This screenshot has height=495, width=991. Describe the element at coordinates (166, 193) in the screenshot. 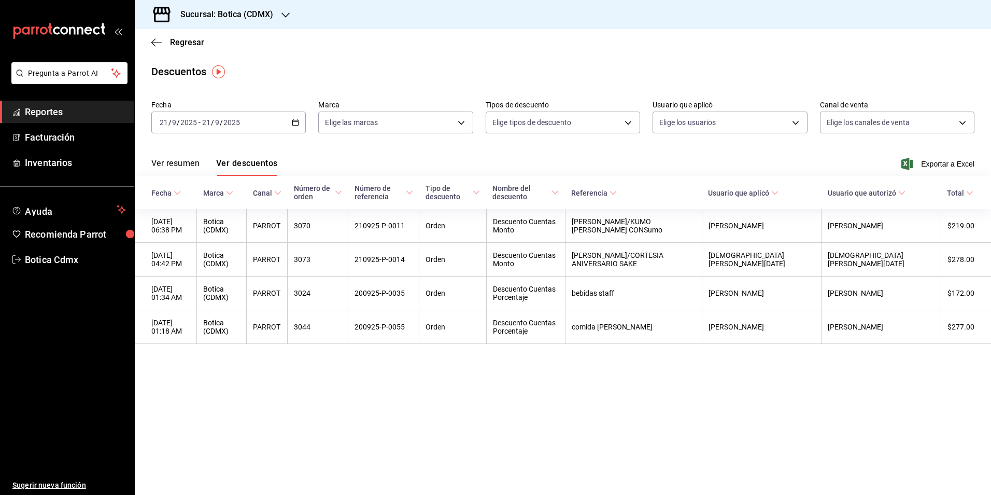

I see `span: Fecha` at that location.